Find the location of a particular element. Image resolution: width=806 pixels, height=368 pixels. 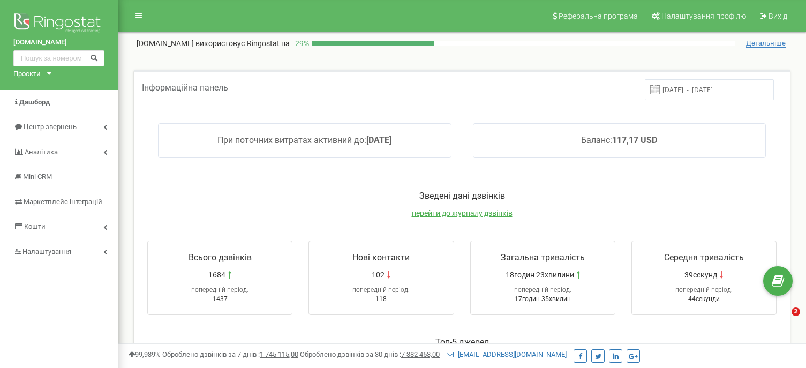

span: Toп-5 джерел is located at coordinates (462, 342).